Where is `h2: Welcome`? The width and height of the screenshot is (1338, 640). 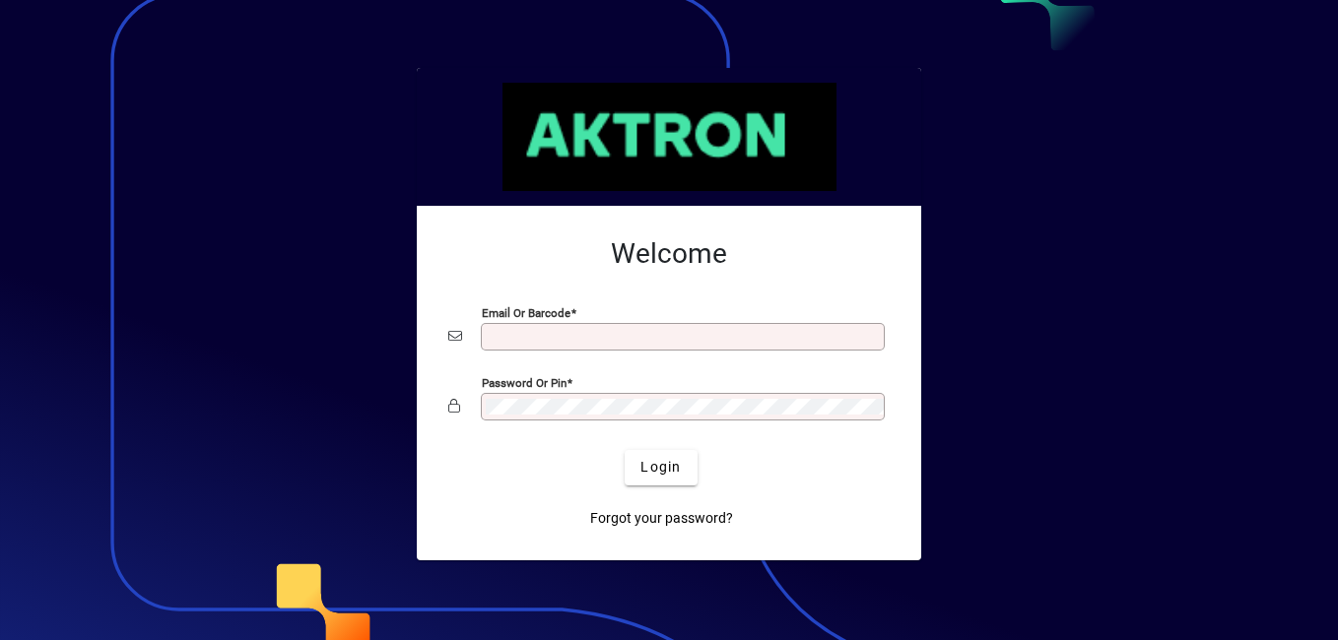 h2: Welcome is located at coordinates (669, 254).